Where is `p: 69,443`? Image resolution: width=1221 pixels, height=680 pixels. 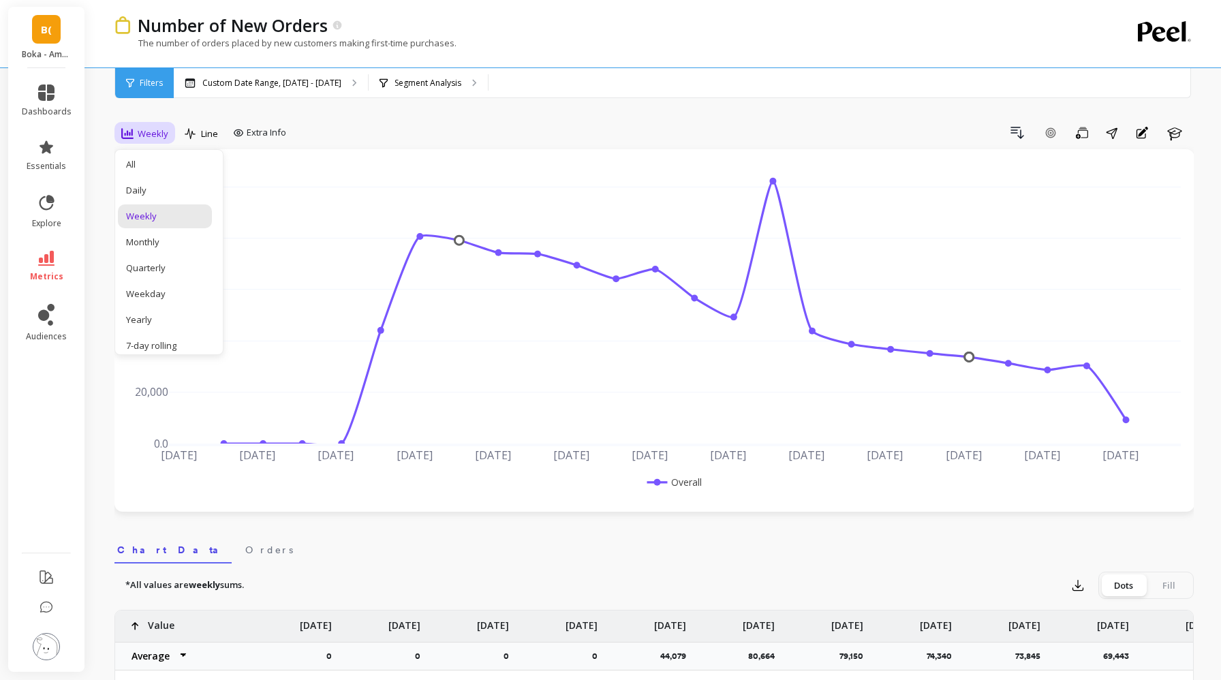 p: 69,443 is located at coordinates (1120, 656).